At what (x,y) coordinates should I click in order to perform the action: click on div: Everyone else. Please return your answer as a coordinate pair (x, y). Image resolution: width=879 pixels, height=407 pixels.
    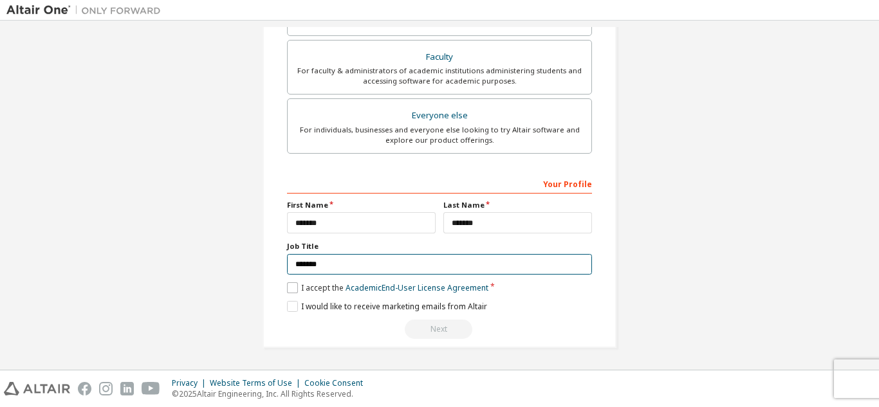
    Looking at the image, I should click on (439, 116).